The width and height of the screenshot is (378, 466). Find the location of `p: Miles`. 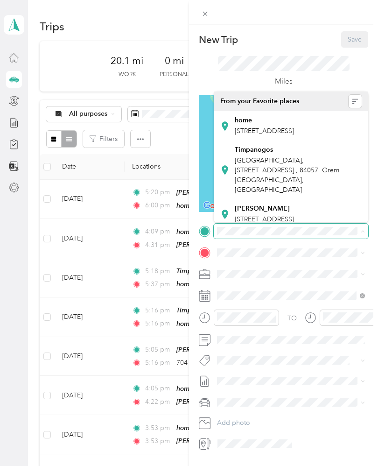

p: Miles is located at coordinates (284, 81).